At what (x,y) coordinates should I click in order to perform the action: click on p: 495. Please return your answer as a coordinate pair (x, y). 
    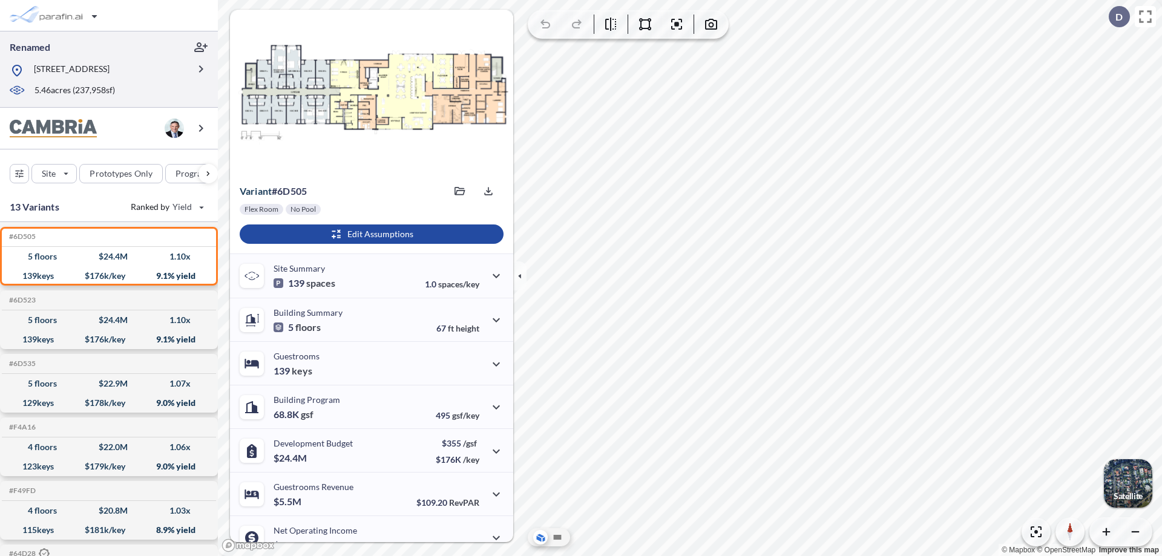
    Looking at the image, I should click on (458, 415).